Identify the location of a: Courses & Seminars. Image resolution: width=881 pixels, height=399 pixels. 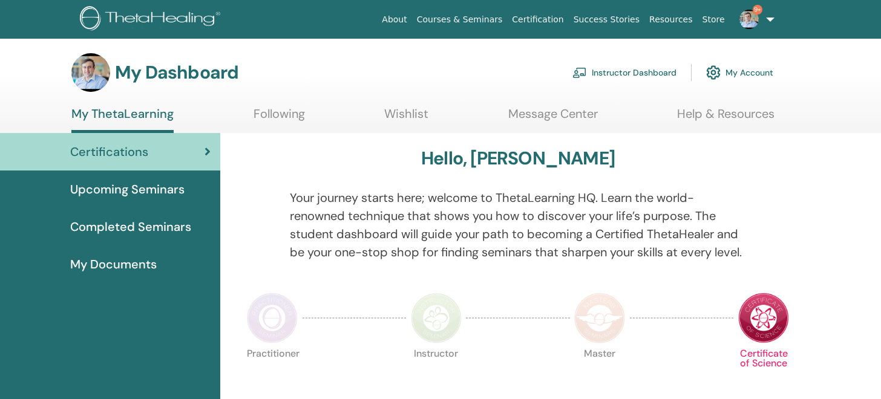
(460, 19).